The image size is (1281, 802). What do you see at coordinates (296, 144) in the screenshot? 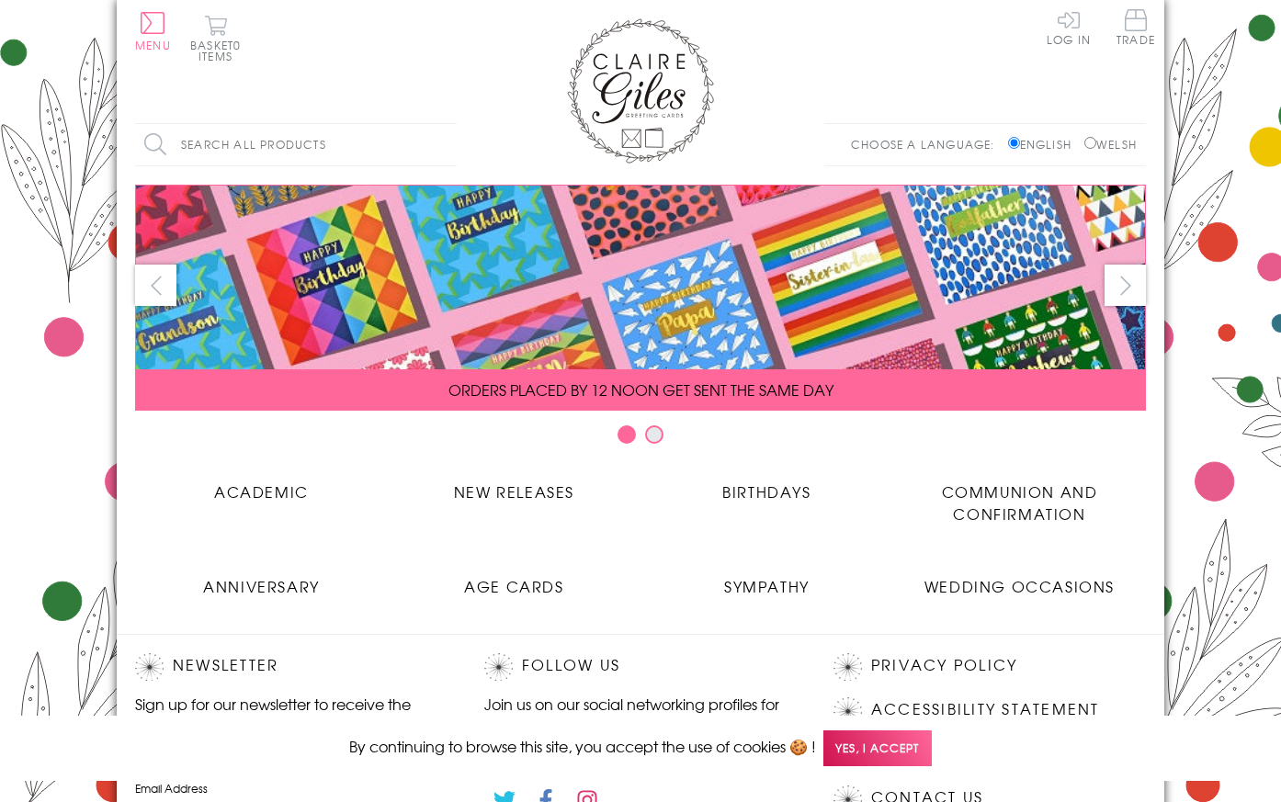
I see `input: Search all products` at bounding box center [296, 144].